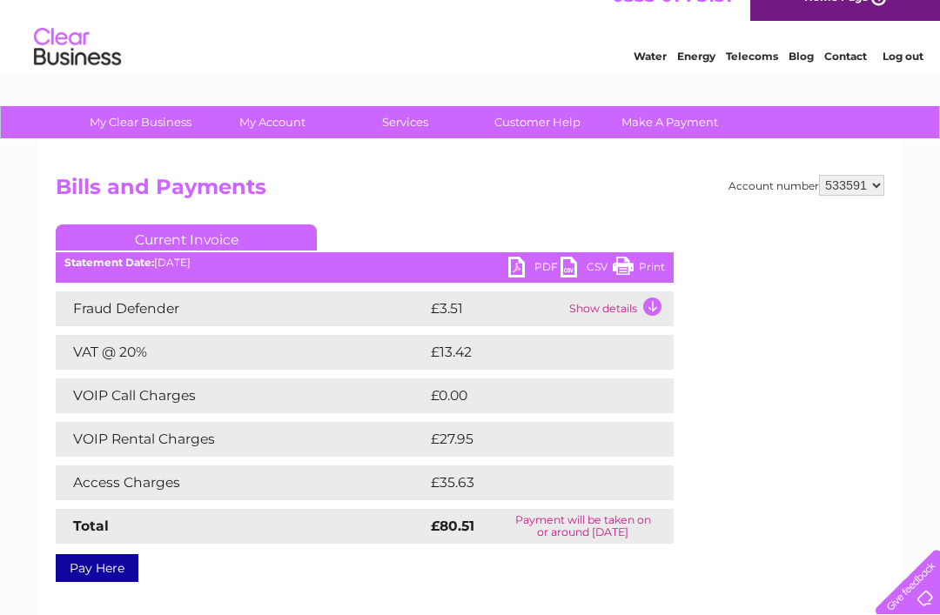 The image size is (940, 615). What do you see at coordinates (241, 309) in the screenshot?
I see `td: Fraud Defender` at bounding box center [241, 309].